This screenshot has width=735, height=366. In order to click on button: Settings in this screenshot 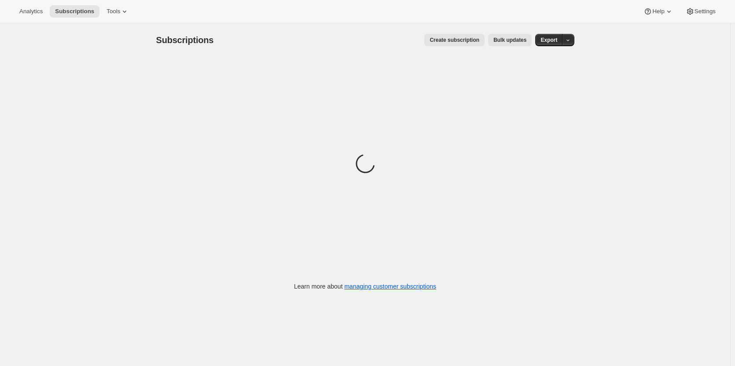, I will do `click(701, 11)`.